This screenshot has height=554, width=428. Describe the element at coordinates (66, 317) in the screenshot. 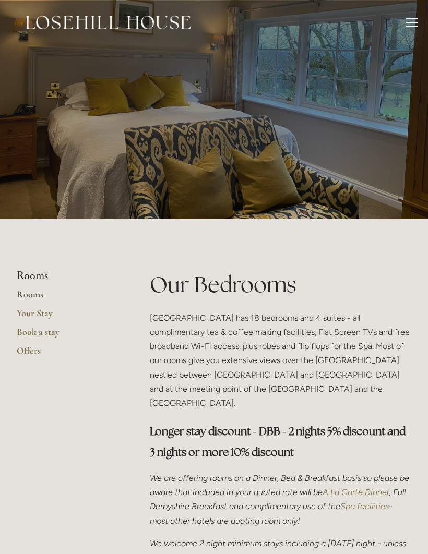

I see `a: Your Stay` at that location.